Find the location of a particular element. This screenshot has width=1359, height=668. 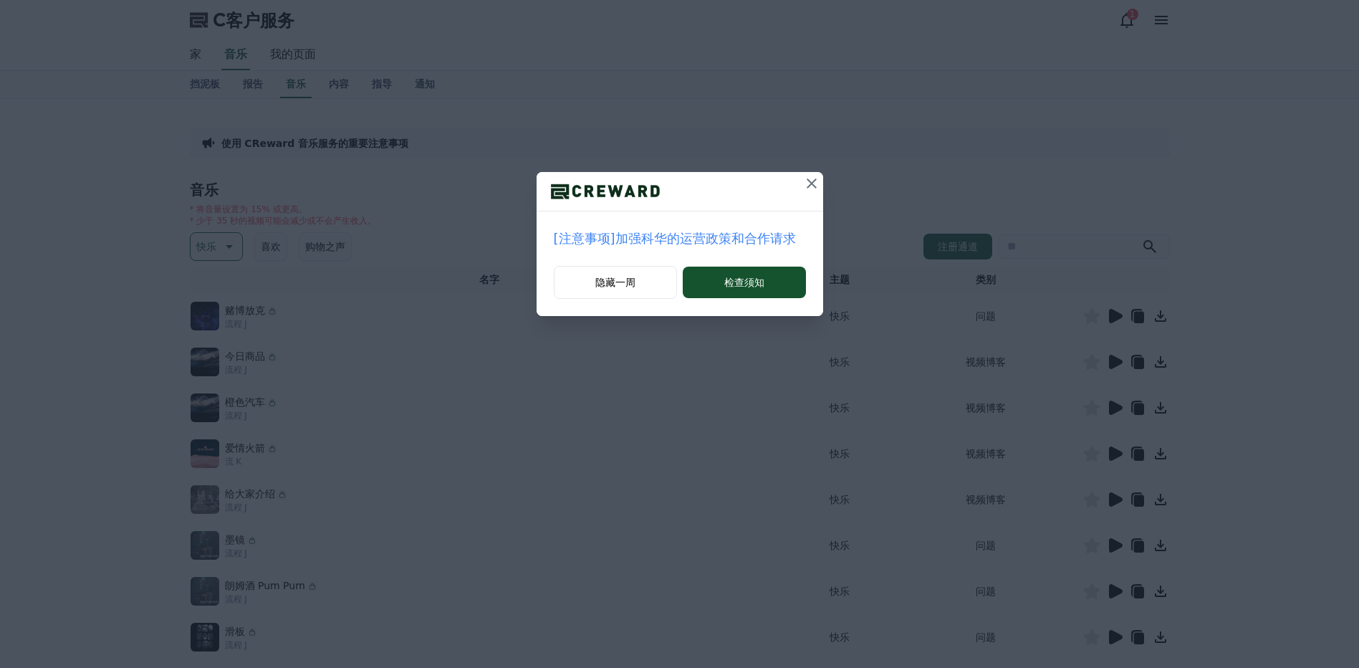

button: 隐藏一周 is located at coordinates (615, 282).